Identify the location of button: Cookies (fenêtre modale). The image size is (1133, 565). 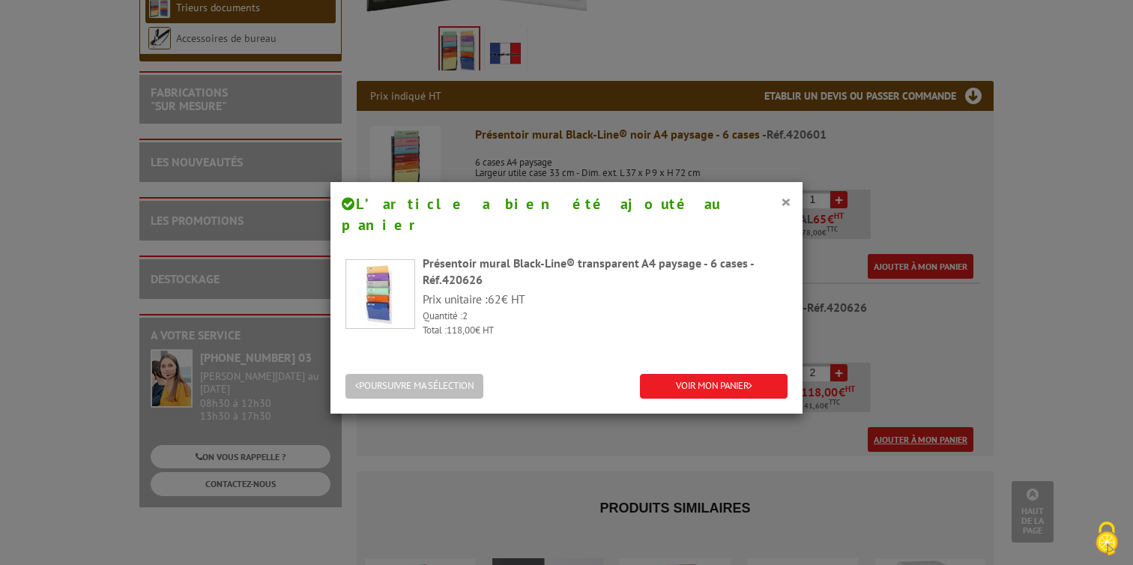
(1107, 540).